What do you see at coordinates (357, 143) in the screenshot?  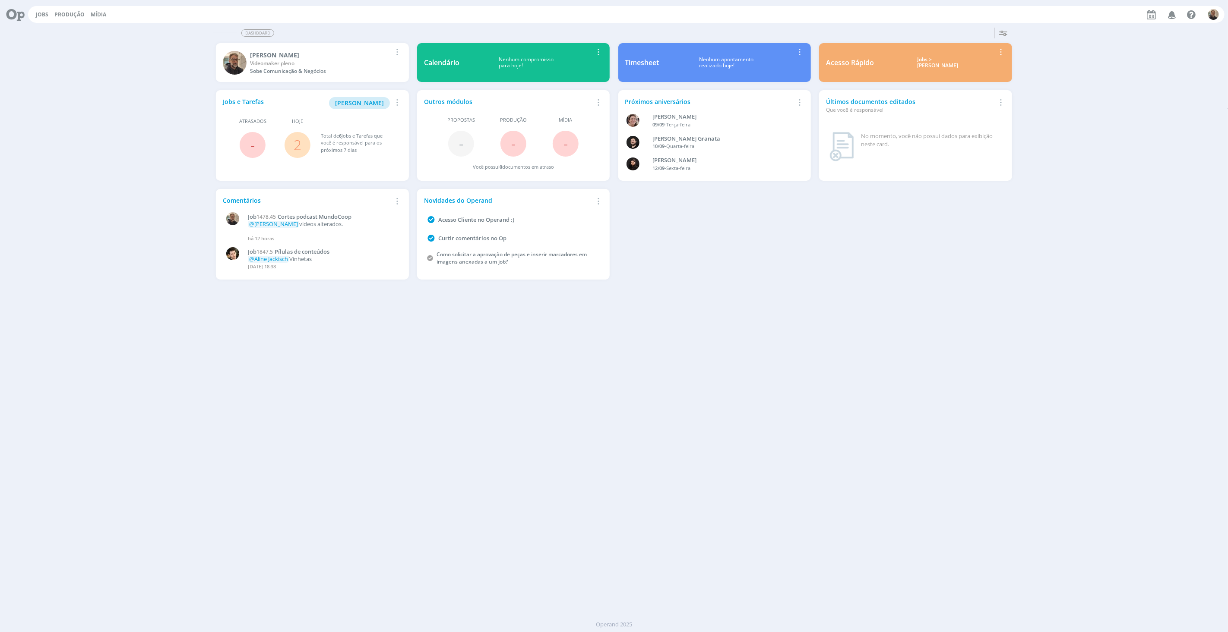 I see `div: Total de Jobs e Tarefas que você é responsável para os próximos 7 dias` at bounding box center [357, 143].